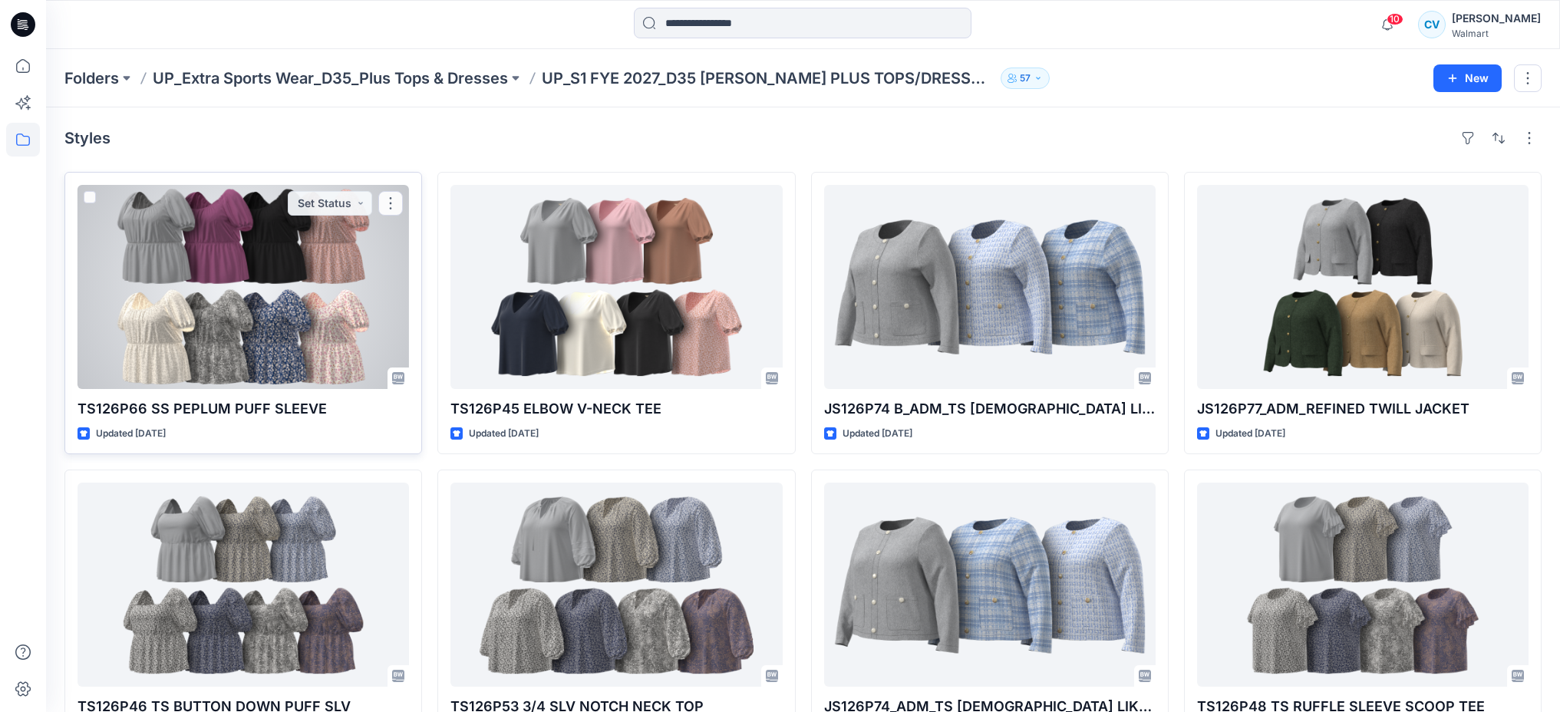 The height and width of the screenshot is (712, 1560). Describe the element at coordinates (1363, 287) in the screenshot. I see `a: JS126P77_ADM_REFINED TWILL JACKET` at that location.